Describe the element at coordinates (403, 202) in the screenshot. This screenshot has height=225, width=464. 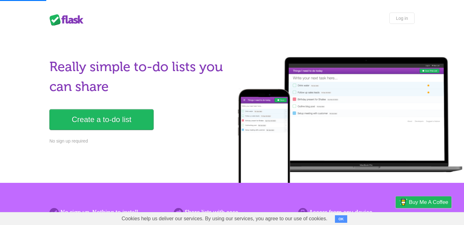
I see `img: Buy me a coffee` at that location.